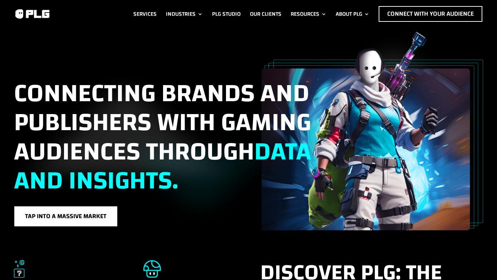 This screenshot has height=280, width=497. Describe the element at coordinates (163, 137) in the screenshot. I see `span: Connecting brands and publishers with gaming audiences through` at that location.